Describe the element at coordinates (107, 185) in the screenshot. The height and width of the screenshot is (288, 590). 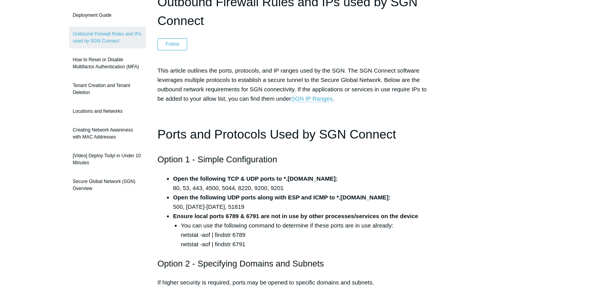
I see `a: Secure Global Network (SGN) Overview` at that location.